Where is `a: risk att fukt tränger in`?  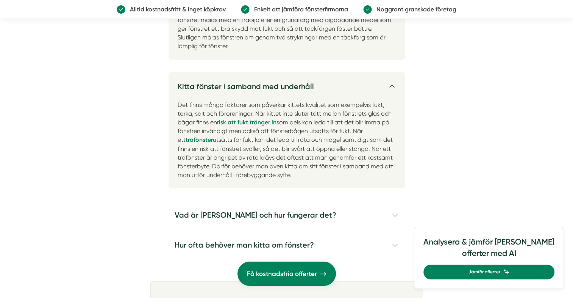 a: risk att fukt tränger in is located at coordinates (246, 122).